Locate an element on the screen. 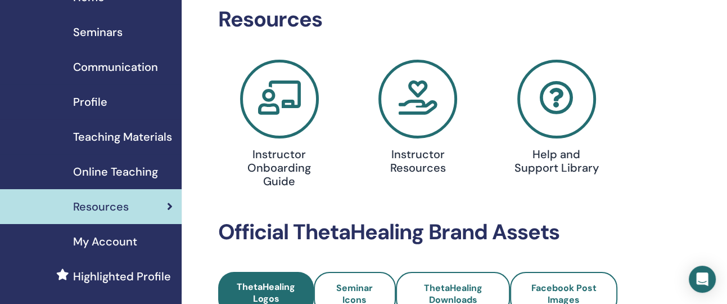  span: Online Teaching is located at coordinates (115, 172).